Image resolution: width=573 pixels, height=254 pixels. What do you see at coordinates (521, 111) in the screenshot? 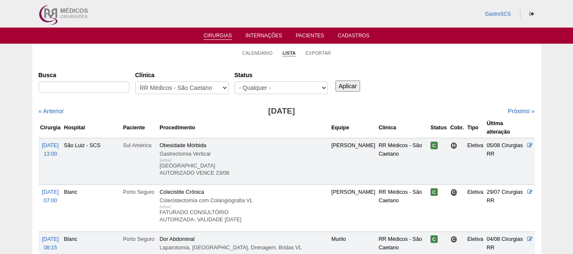
I see `a: Próximo »` at bounding box center [521, 111].